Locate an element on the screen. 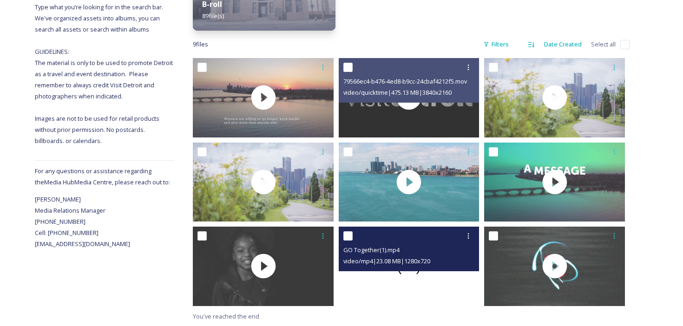 The width and height of the screenshot is (683, 326). span: video/quicktime | 475.13 MB | 3840 x 2160 is located at coordinates (397, 93).